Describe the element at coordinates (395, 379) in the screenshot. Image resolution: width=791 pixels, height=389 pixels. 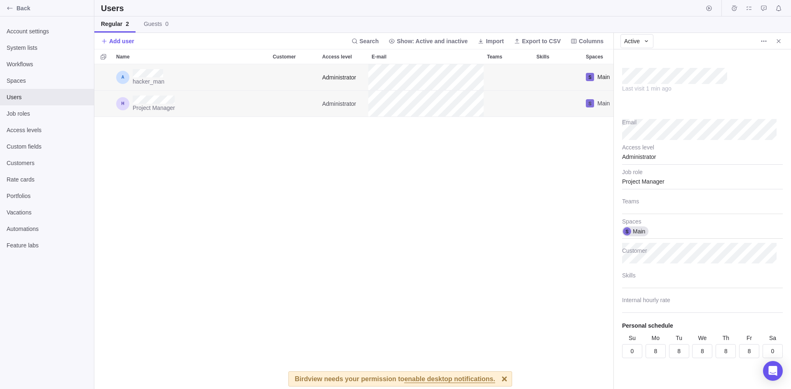
I see `div: Birdview needs your permission to` at that location.